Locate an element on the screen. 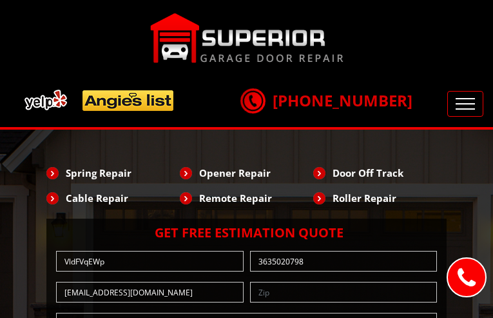 Image resolution: width=493 pixels, height=318 pixels. img: Superior.png is located at coordinates (247, 38).